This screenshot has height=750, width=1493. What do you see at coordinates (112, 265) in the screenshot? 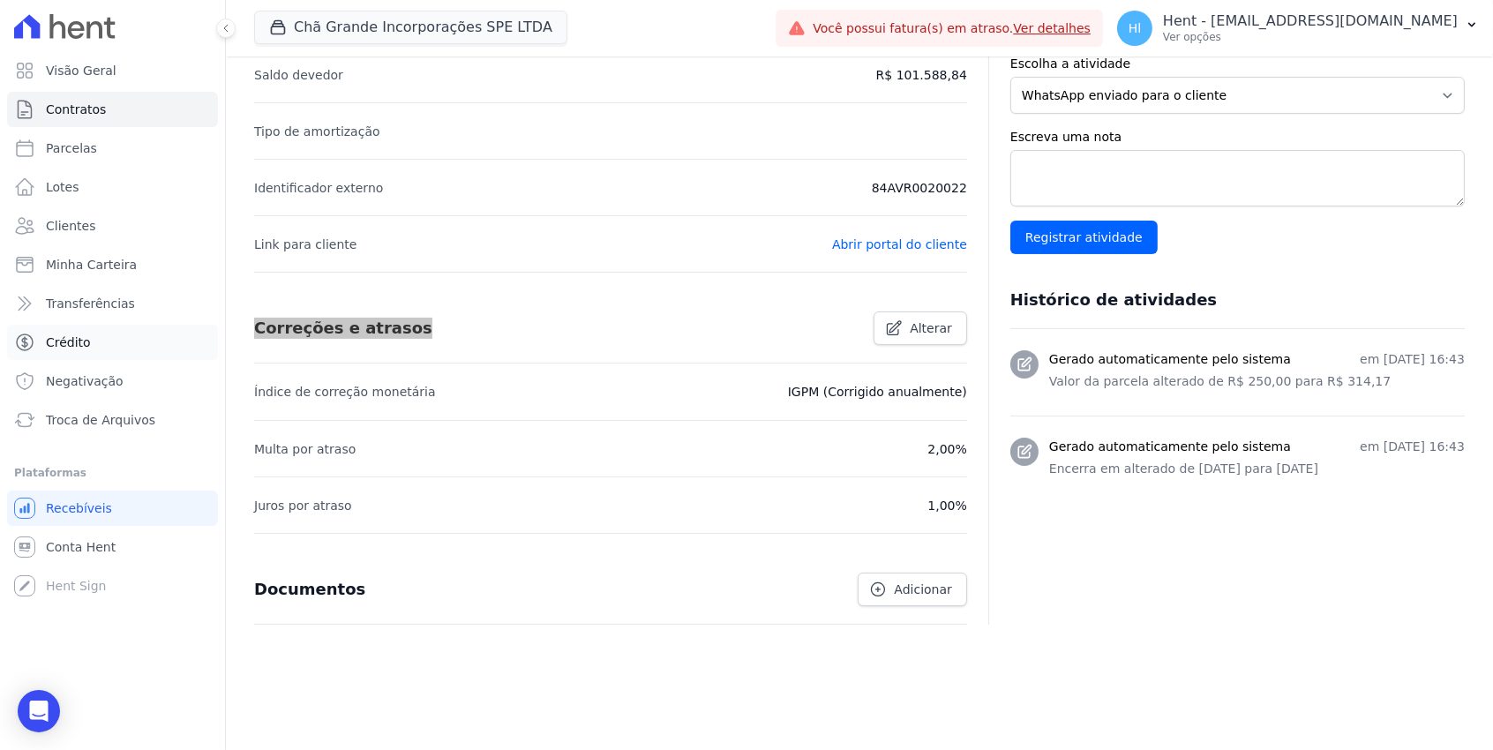
I see `a: Minha Carteira` at bounding box center [112, 265].